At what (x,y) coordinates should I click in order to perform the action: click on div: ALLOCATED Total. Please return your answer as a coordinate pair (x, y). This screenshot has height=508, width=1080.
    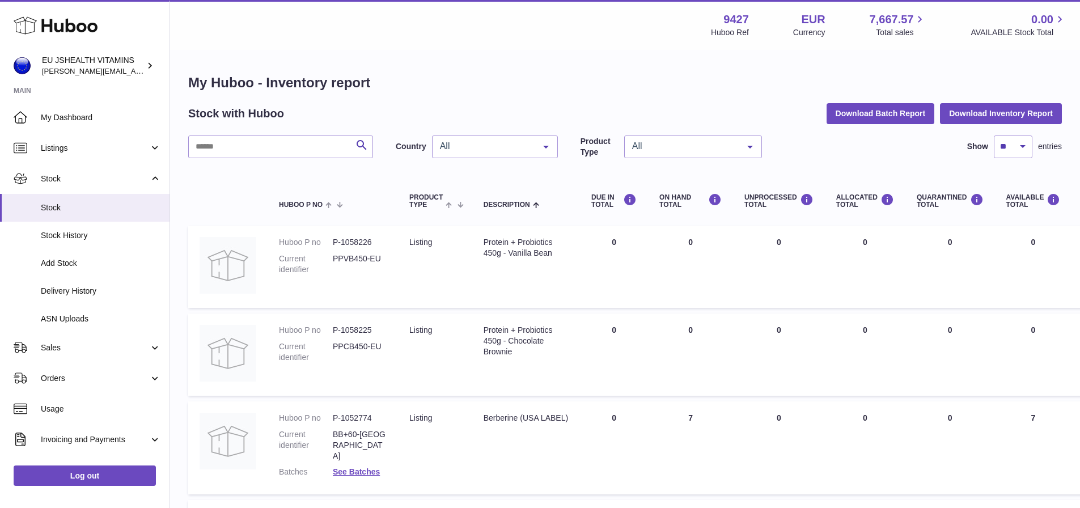
    Looking at the image, I should click on (865, 201).